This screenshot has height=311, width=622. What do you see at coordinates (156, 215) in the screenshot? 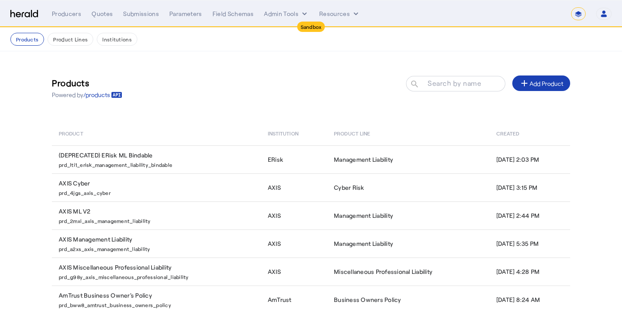
I see `td: AXIS ML V2` at bounding box center [156, 215].